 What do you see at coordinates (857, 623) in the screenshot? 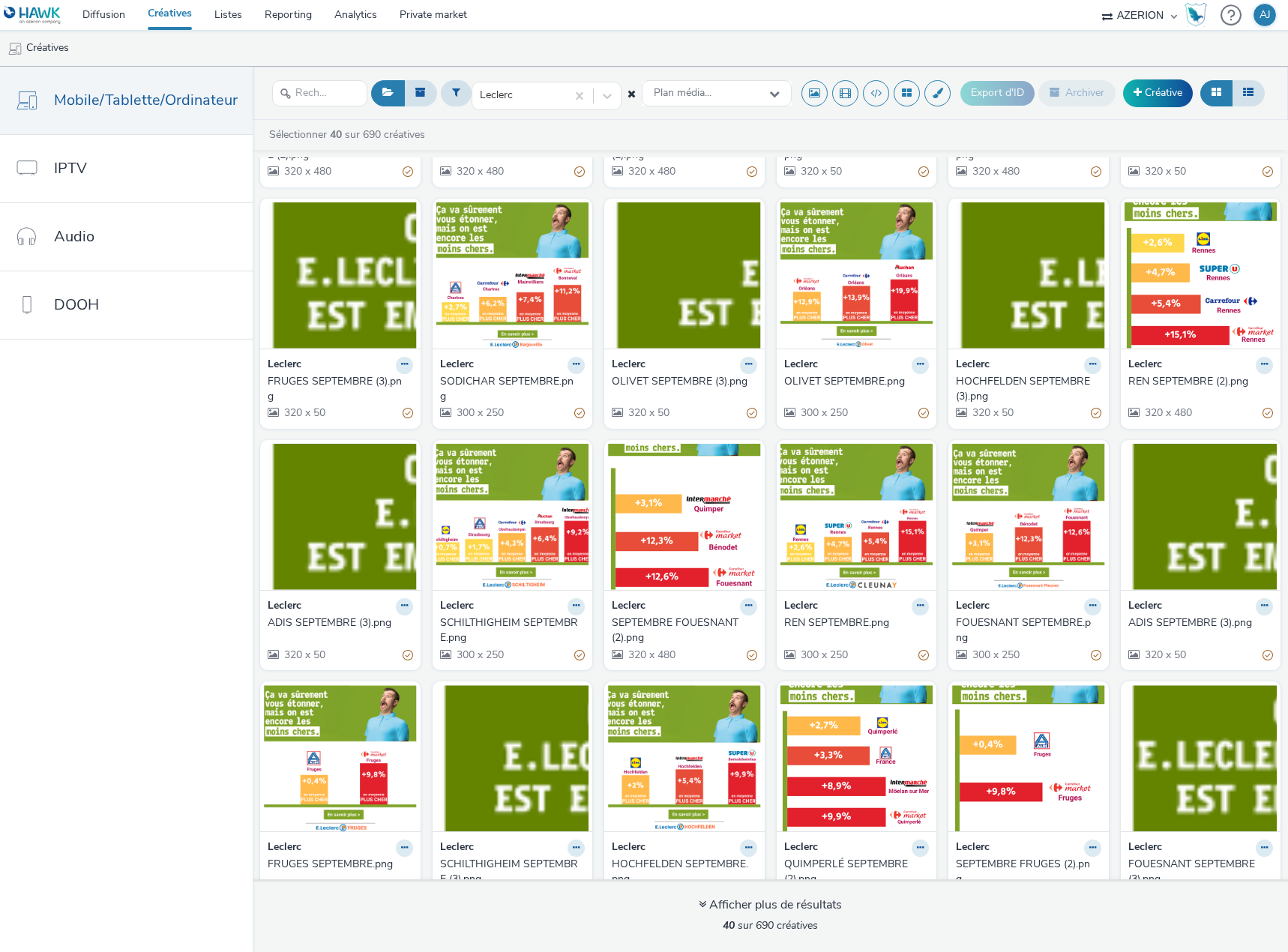
I see `a: REN SEPTEMBRE.png` at bounding box center [857, 623].